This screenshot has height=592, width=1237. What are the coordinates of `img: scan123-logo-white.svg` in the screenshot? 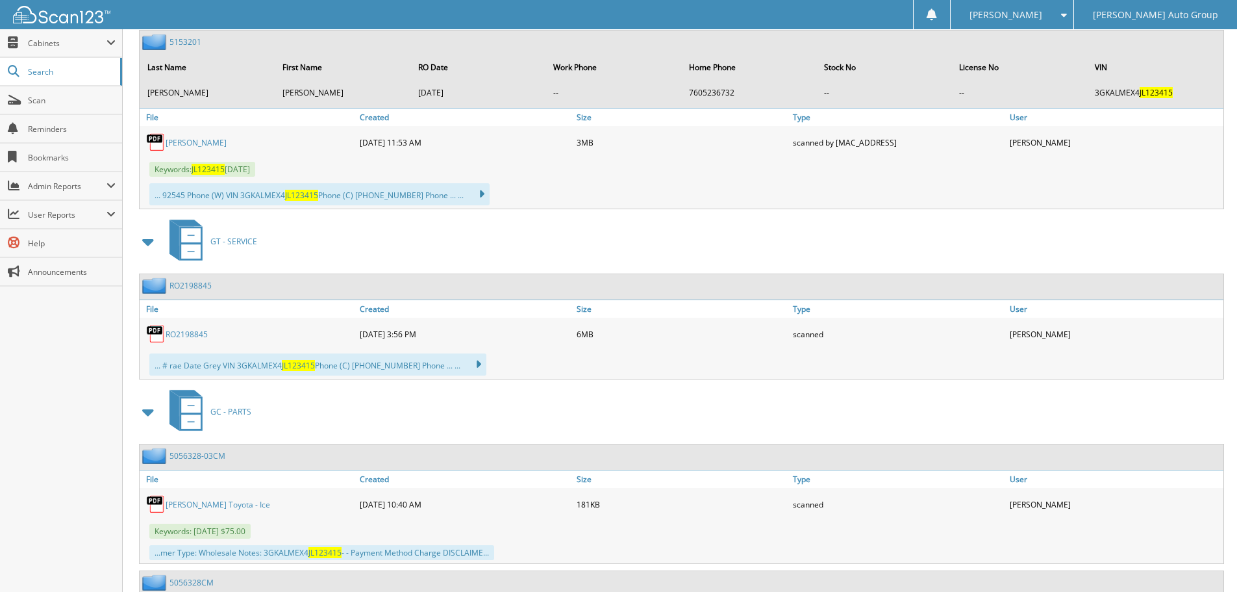 It's located at (62, 14).